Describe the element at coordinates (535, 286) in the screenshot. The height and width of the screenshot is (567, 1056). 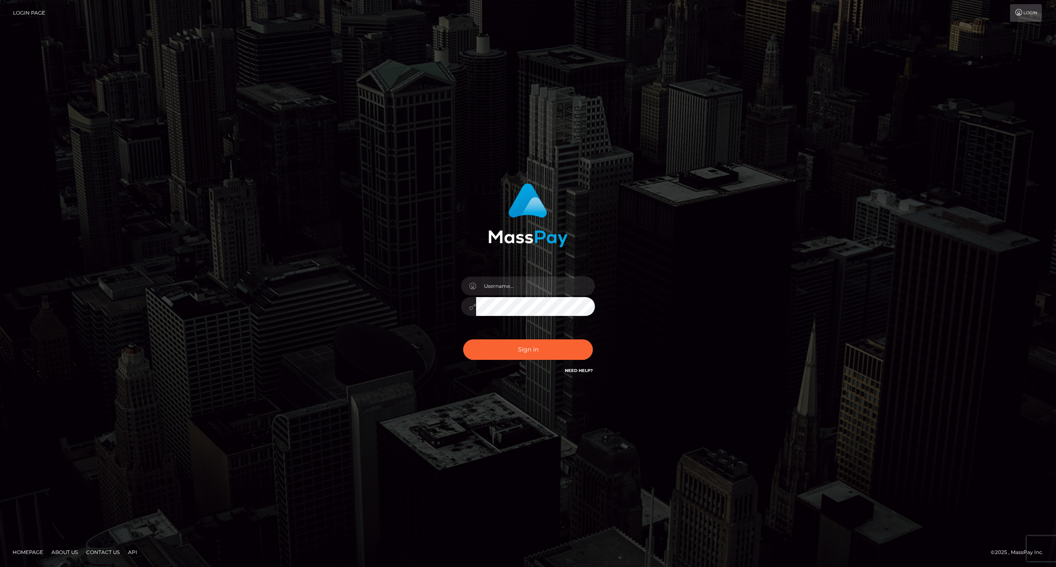
I see `input: Username...` at that location.